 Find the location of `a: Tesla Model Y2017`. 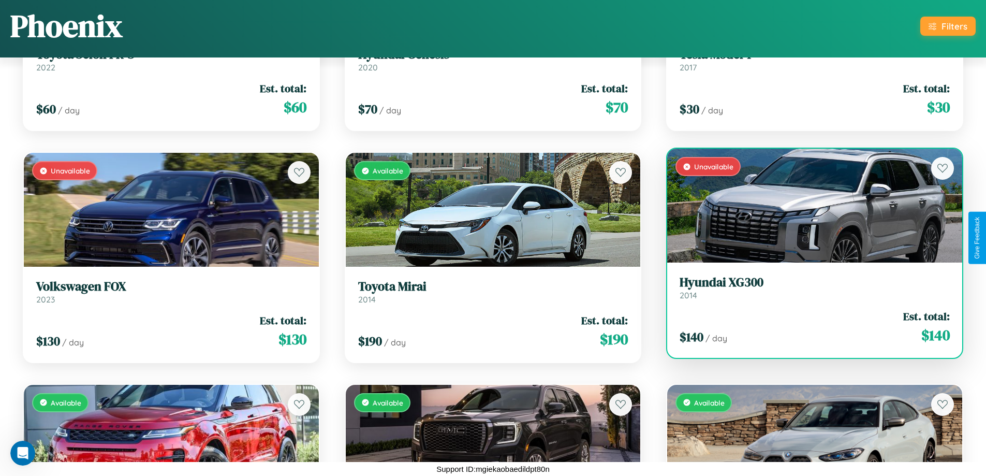

a: Tesla Model Y2017 is located at coordinates (815, 60).